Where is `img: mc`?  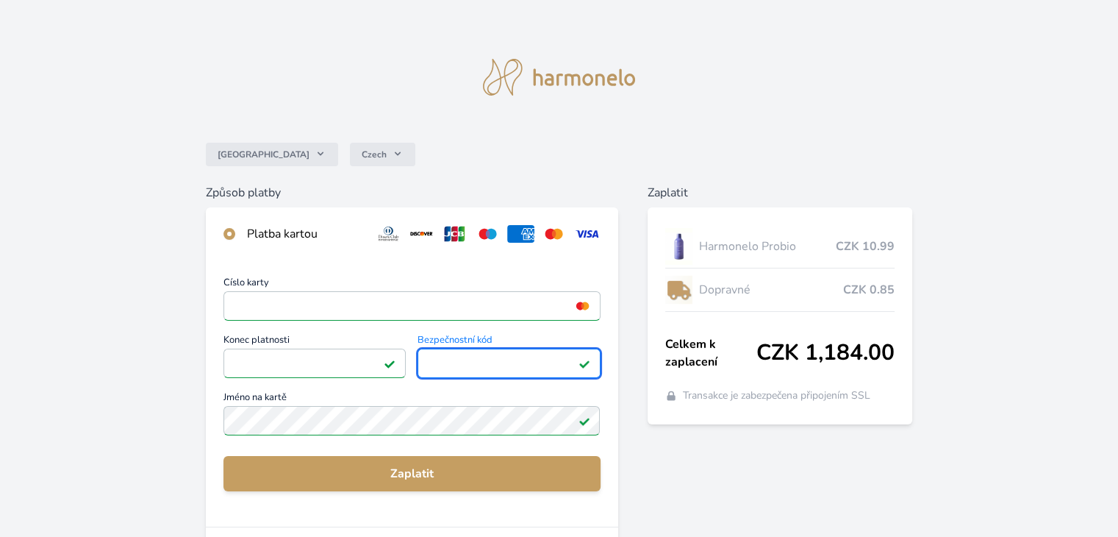
img: mc is located at coordinates (582, 306).